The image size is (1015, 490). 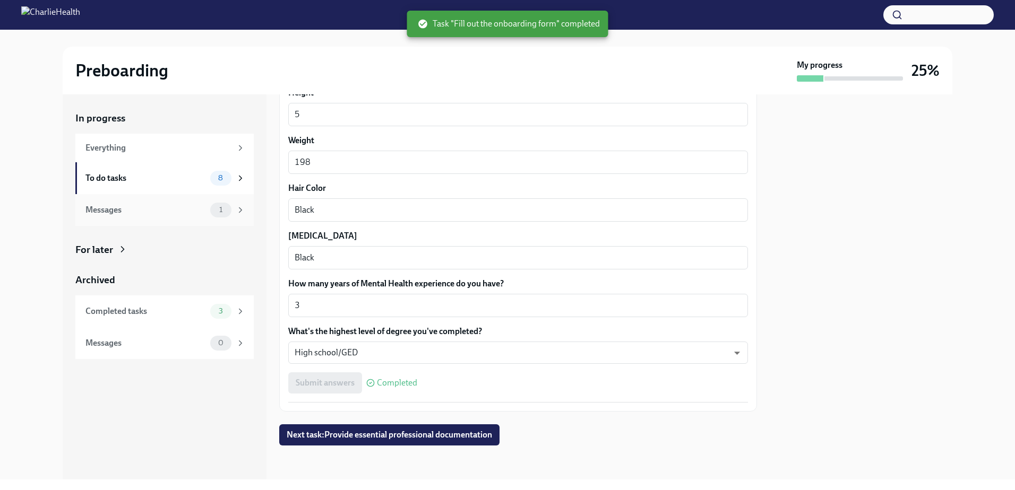 I want to click on span: 0, so click(x=221, y=343).